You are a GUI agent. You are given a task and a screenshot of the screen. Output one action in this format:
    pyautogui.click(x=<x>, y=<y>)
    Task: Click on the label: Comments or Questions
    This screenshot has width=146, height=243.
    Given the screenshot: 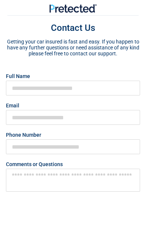 What is the action you would take?
    pyautogui.click(x=34, y=164)
    